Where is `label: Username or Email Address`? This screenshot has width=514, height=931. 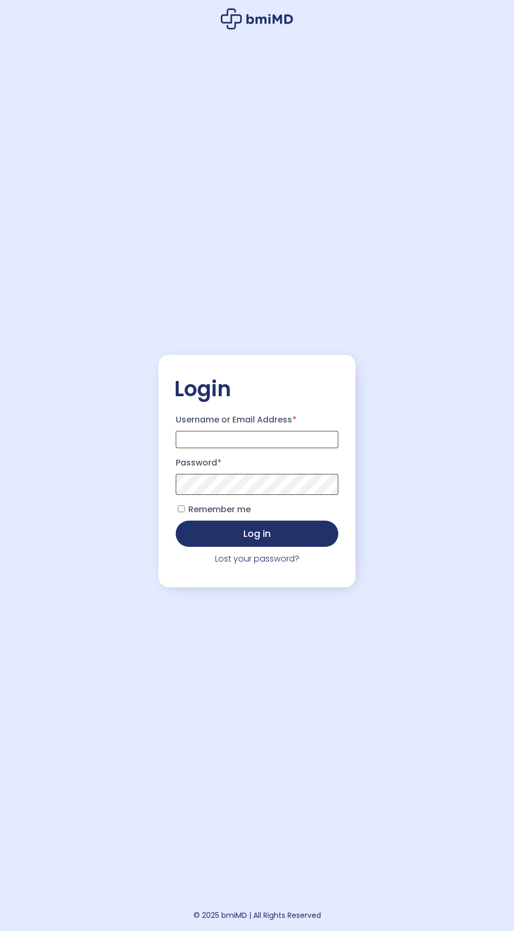 label: Username or Email Address is located at coordinates (257, 420).